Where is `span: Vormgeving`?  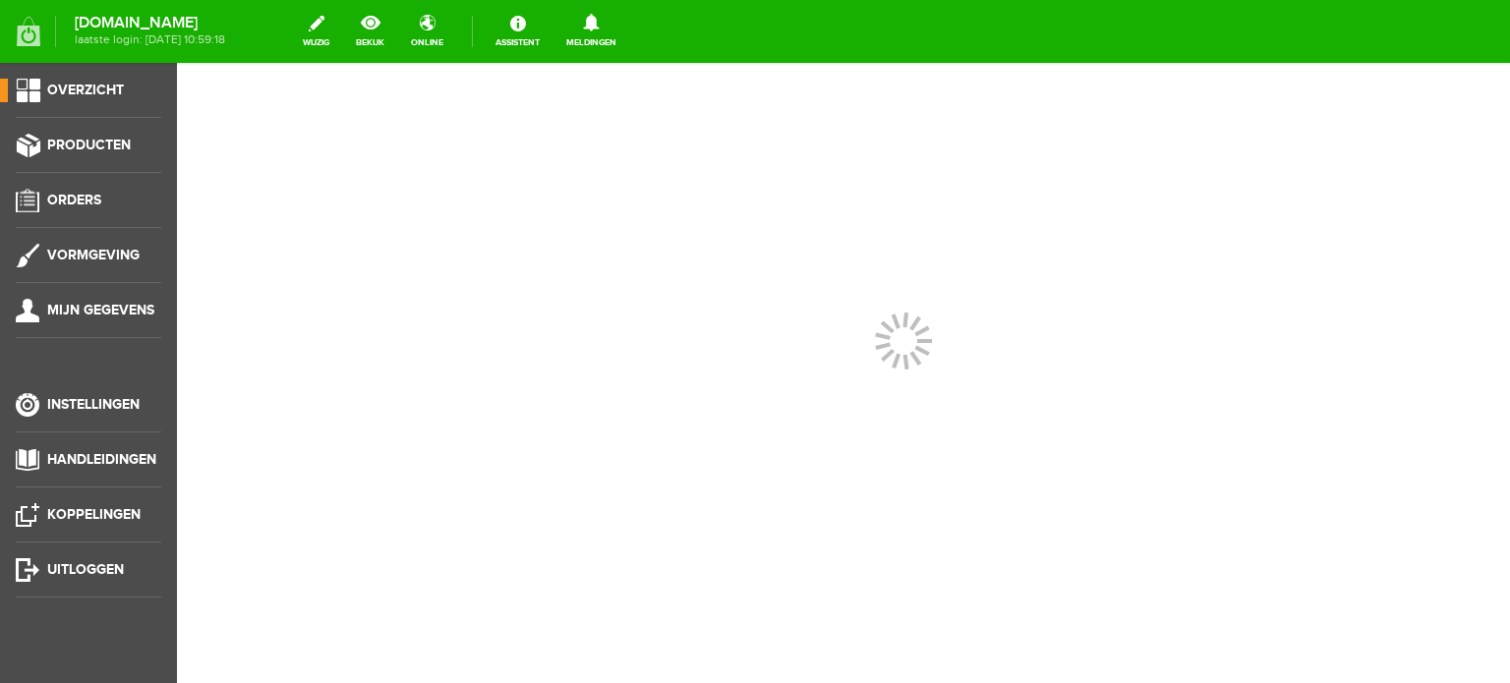
span: Vormgeving is located at coordinates (93, 255).